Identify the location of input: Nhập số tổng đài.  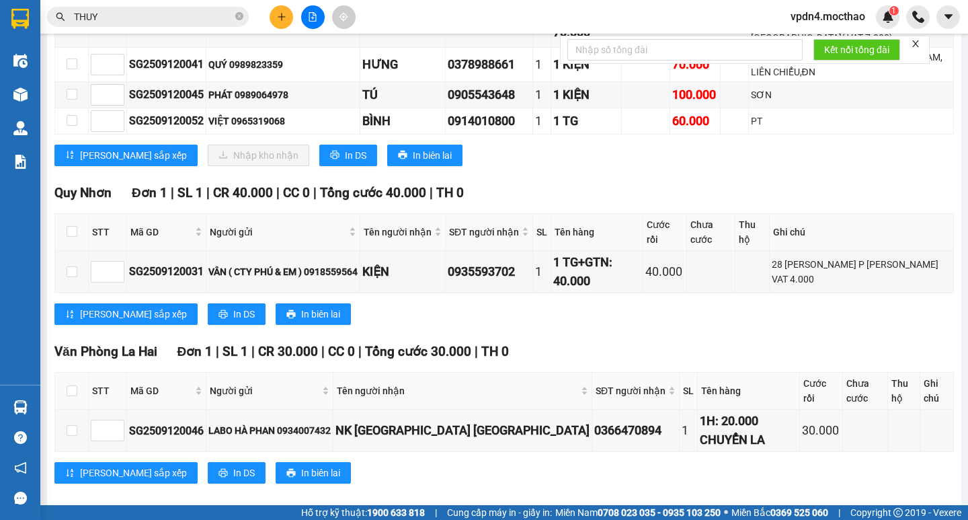
(685, 50).